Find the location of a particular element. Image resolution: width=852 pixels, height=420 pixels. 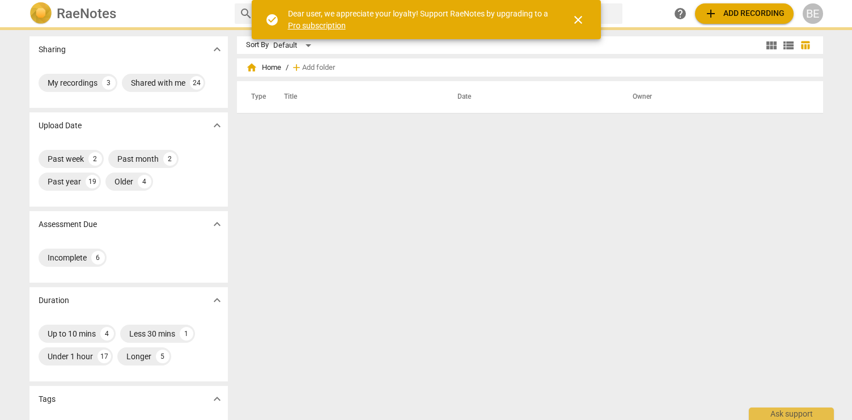

div: 6 is located at coordinates (98, 257).